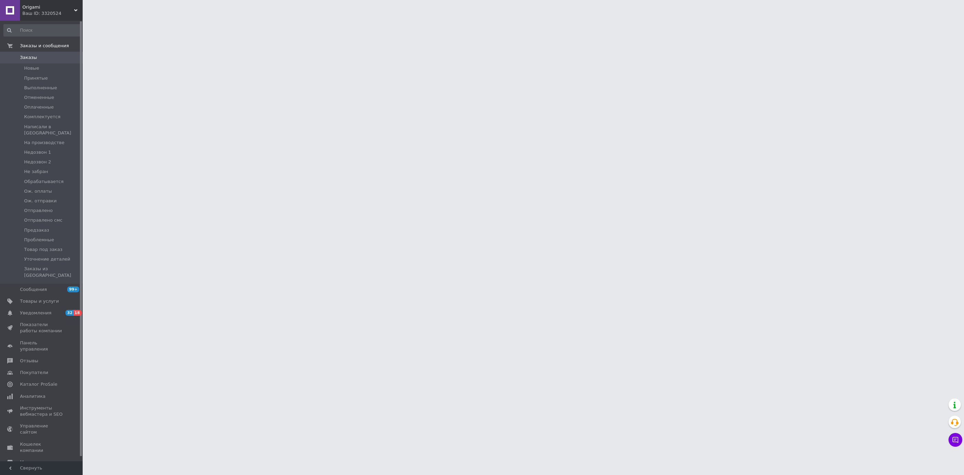 This screenshot has height=475, width=964. Describe the element at coordinates (40, 201) in the screenshot. I see `span: Ож. отправки` at that location.